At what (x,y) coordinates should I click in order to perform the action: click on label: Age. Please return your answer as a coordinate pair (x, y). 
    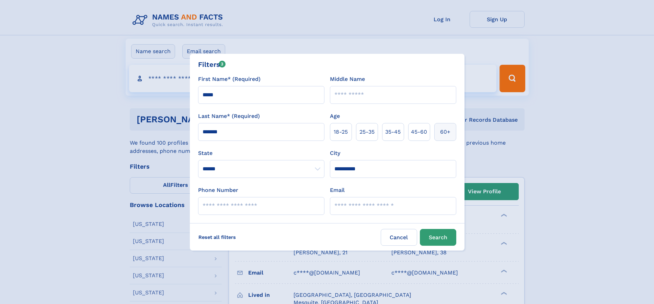
    Looking at the image, I should click on (335, 116).